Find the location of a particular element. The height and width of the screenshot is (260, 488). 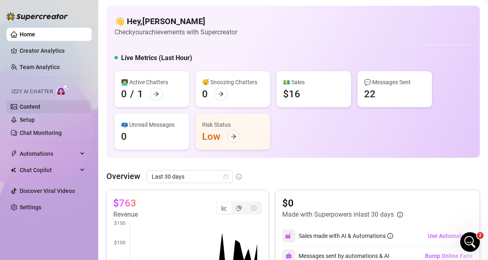

article: Revenue is located at coordinates (125, 215).